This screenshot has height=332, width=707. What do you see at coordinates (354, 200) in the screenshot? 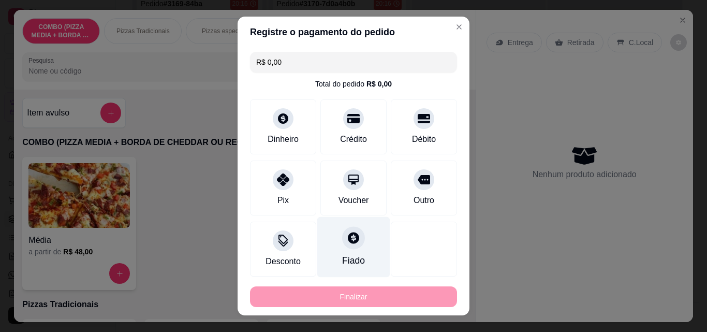
I see `div: Voucher` at bounding box center [354, 200].